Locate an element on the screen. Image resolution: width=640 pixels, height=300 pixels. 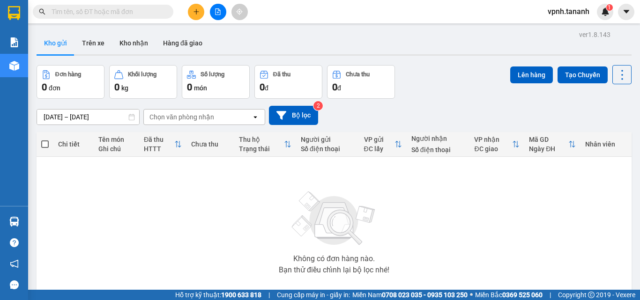
button: Lên hàng is located at coordinates (531, 75).